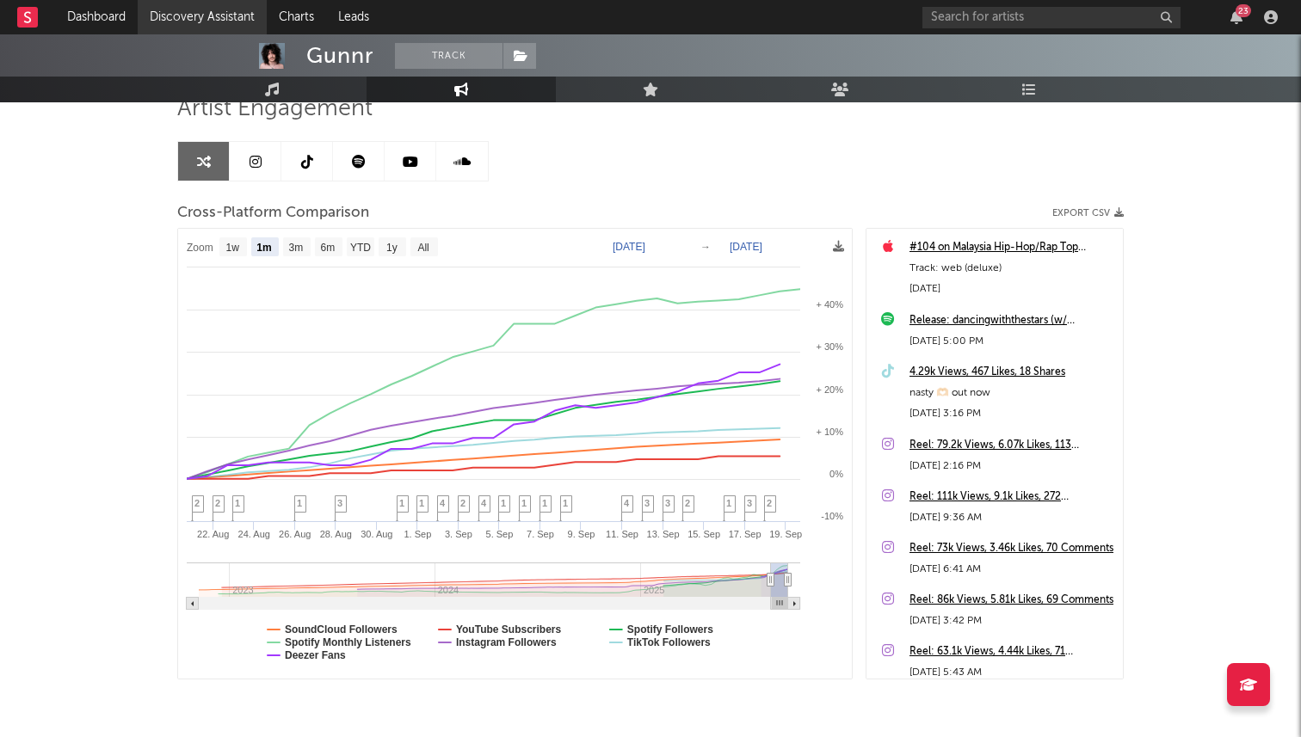 This screenshot has width=1301, height=737. I want to click on text: Deezer Fans, so click(315, 656).